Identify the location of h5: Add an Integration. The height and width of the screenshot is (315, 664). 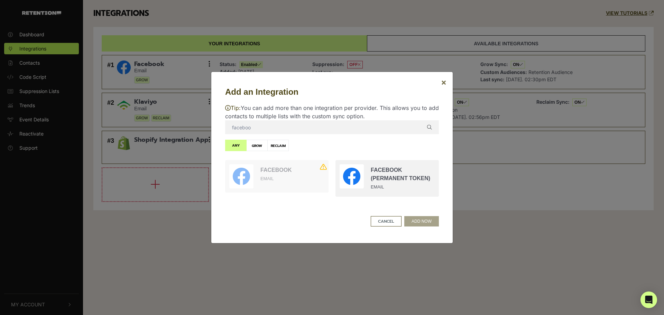
(332, 92).